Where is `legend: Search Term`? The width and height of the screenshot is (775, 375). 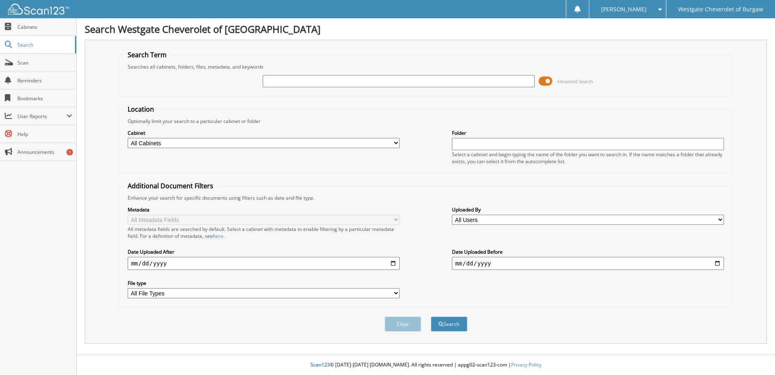 legend: Search Term is located at coordinates (147, 55).